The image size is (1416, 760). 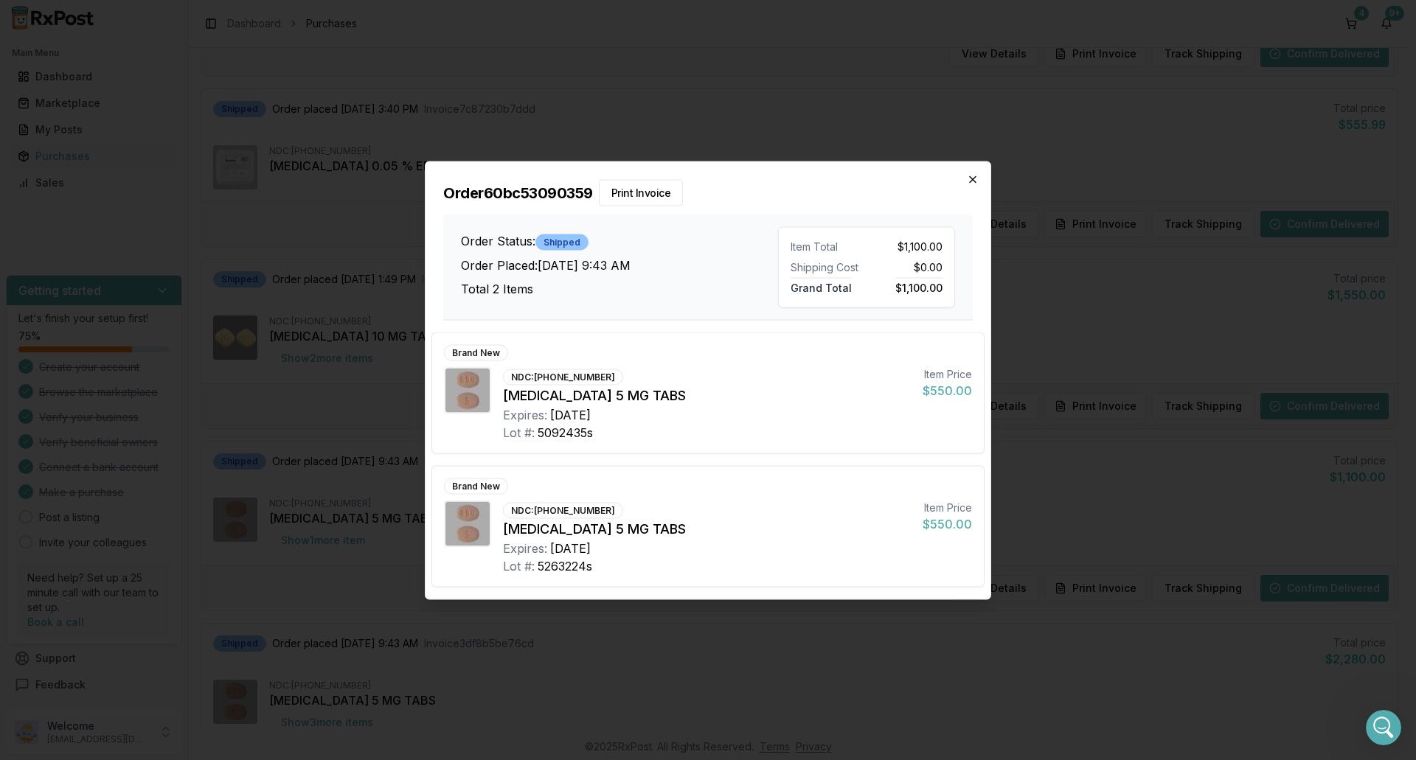 What do you see at coordinates (127, 274) in the screenshot?
I see `div: i added the 2 to your cart still looking for the rest` at bounding box center [127, 274].